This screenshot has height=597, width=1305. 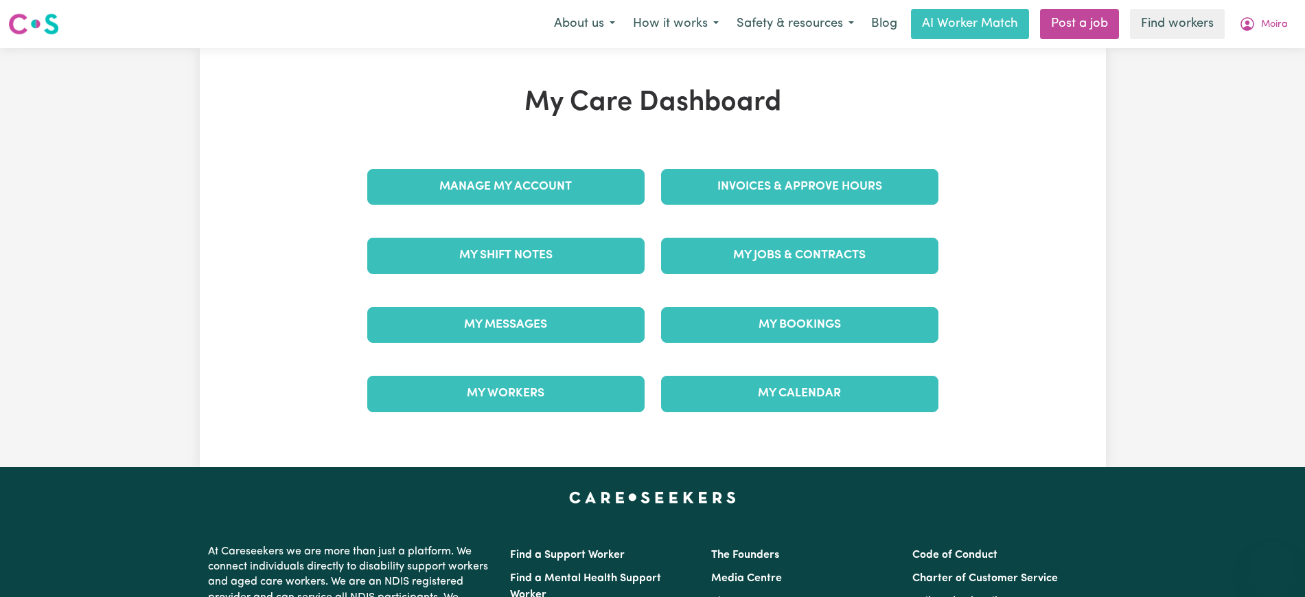 What do you see at coordinates (584, 24) in the screenshot?
I see `button: About us` at bounding box center [584, 24].